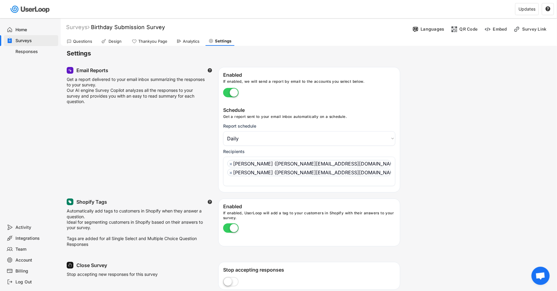 The width and height of the screenshot is (557, 291). Describe the element at coordinates (541, 276) in the screenshot. I see `a: Open chat` at that location.